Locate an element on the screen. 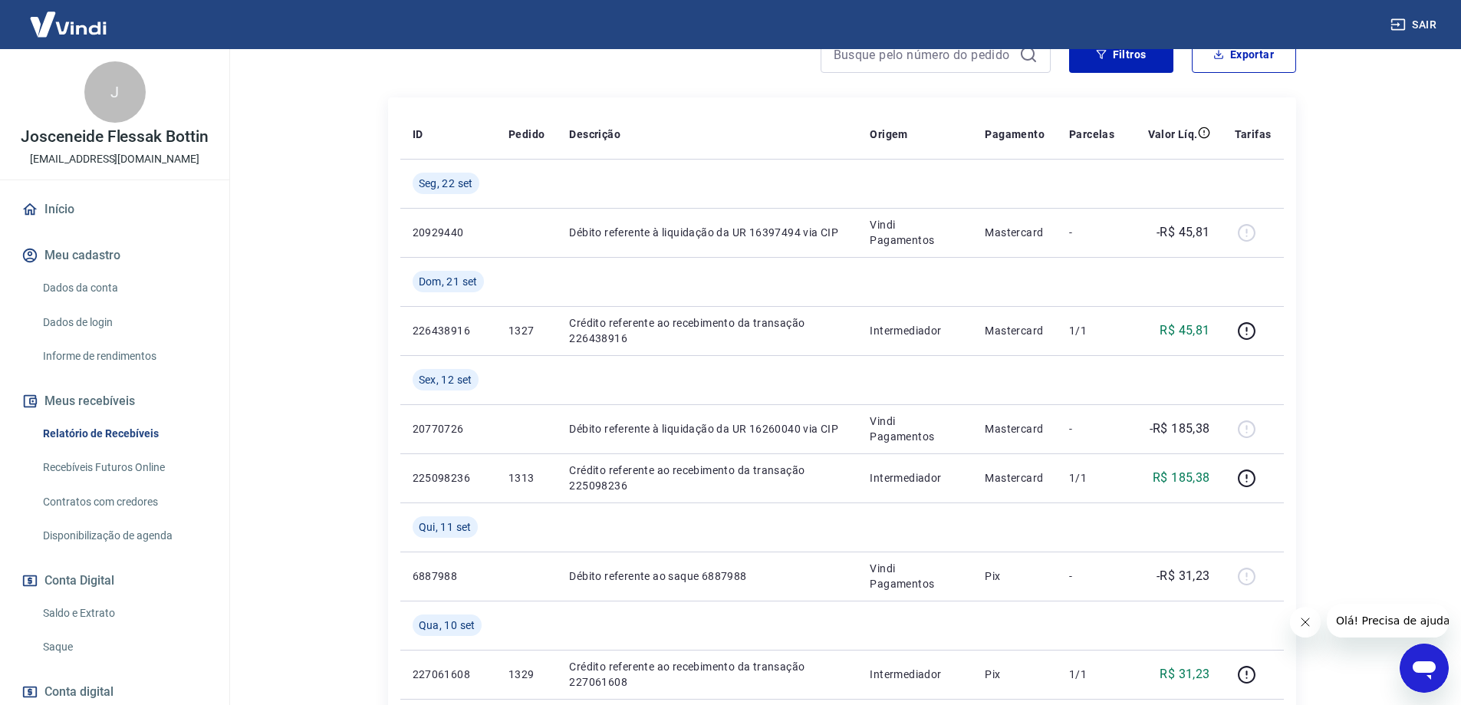 The height and width of the screenshot is (705, 1461). p: Crédito referente ao recebimento da transação 225098236 is located at coordinates (707, 478).